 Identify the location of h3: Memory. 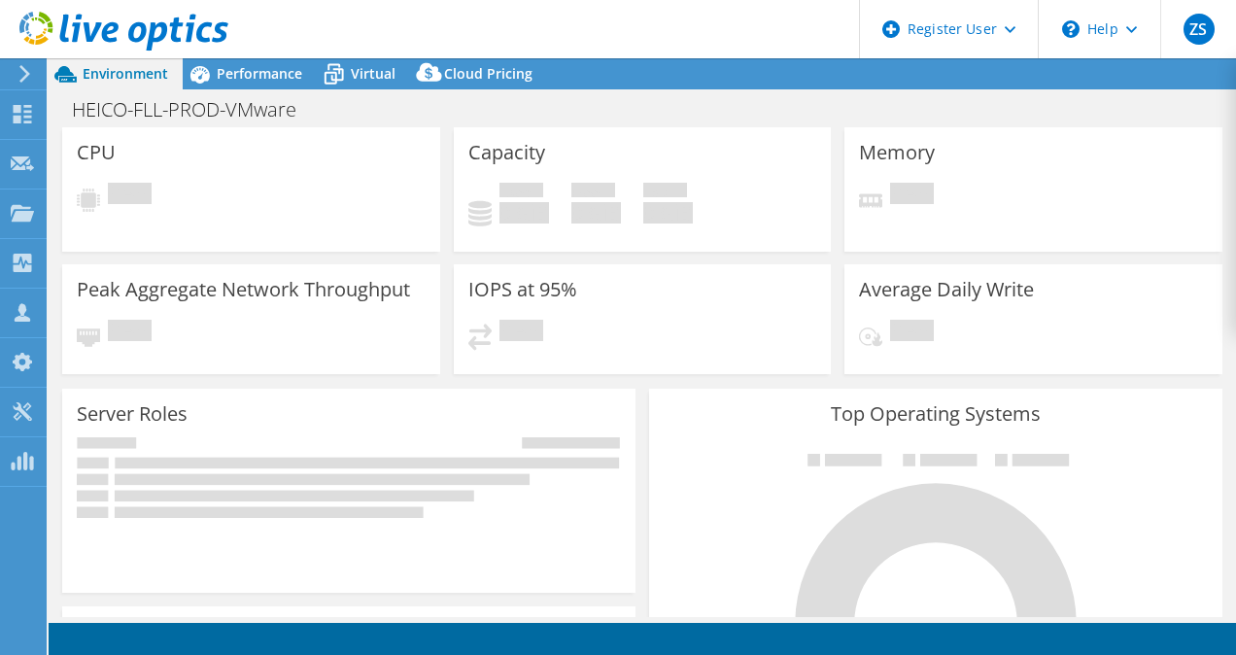
(897, 153).